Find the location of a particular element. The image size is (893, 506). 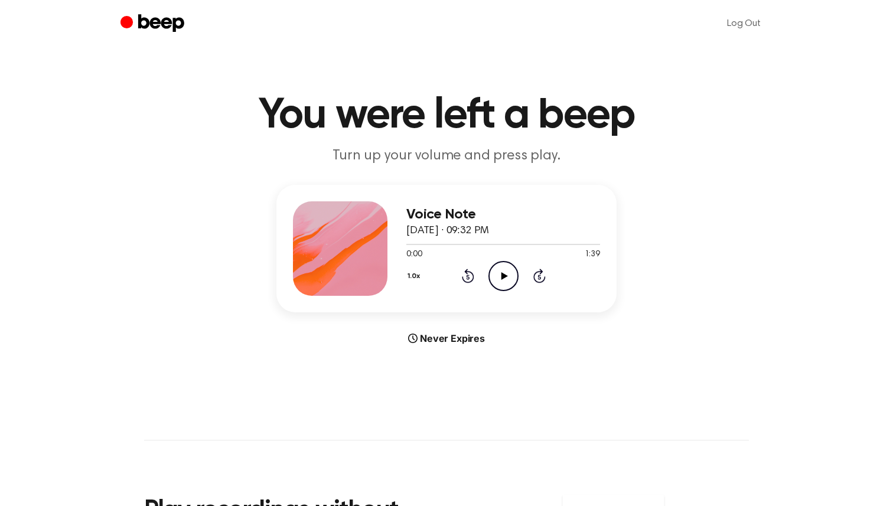

a: Beep is located at coordinates (154, 24).